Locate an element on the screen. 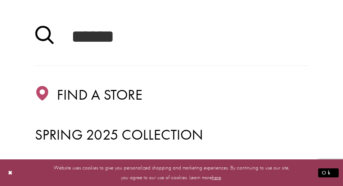  a: here is located at coordinates (216, 177).